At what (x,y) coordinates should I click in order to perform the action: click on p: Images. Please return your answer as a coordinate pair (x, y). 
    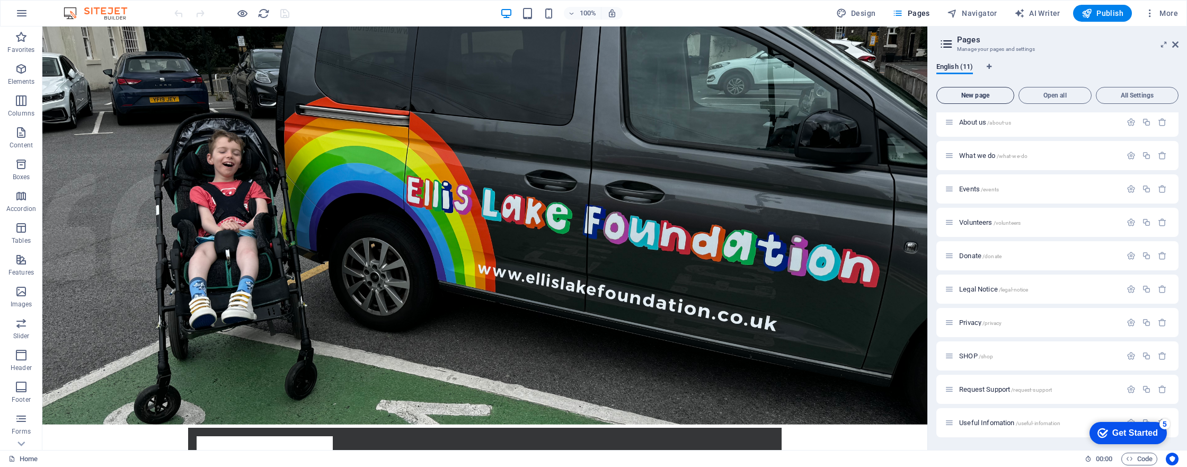
    Looking at the image, I should click on (21, 304).